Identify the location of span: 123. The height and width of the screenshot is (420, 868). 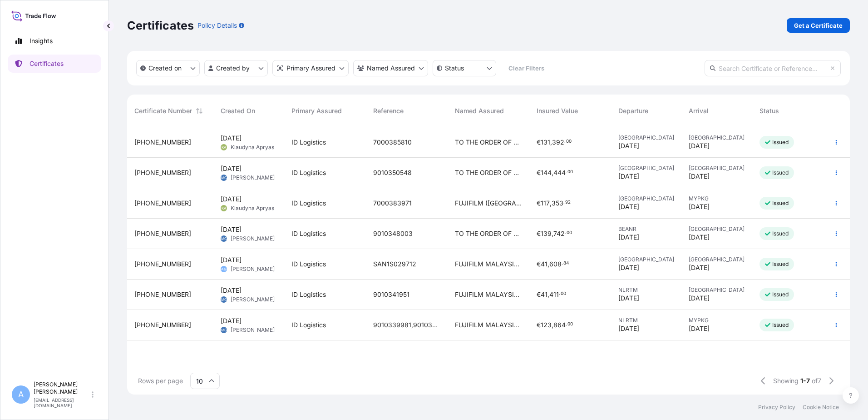
(546, 325).